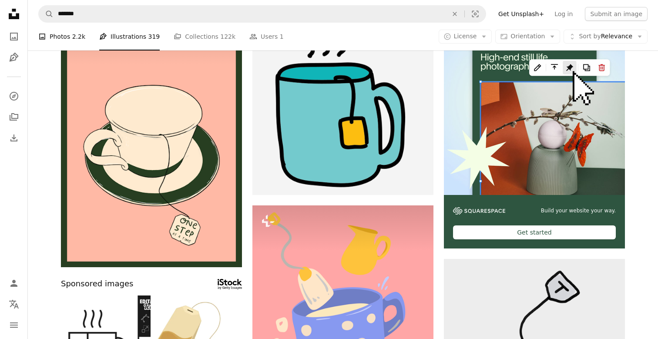 Image resolution: width=658 pixels, height=339 pixels. I want to click on button: Search Unsplash, so click(46, 14).